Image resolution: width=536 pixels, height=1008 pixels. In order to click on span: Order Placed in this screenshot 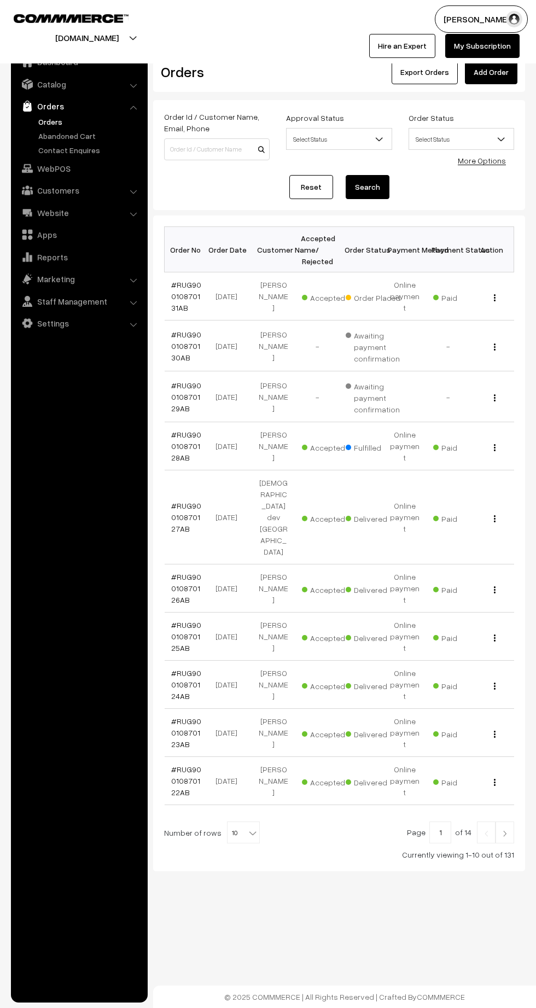, I will do `click(373, 296)`.